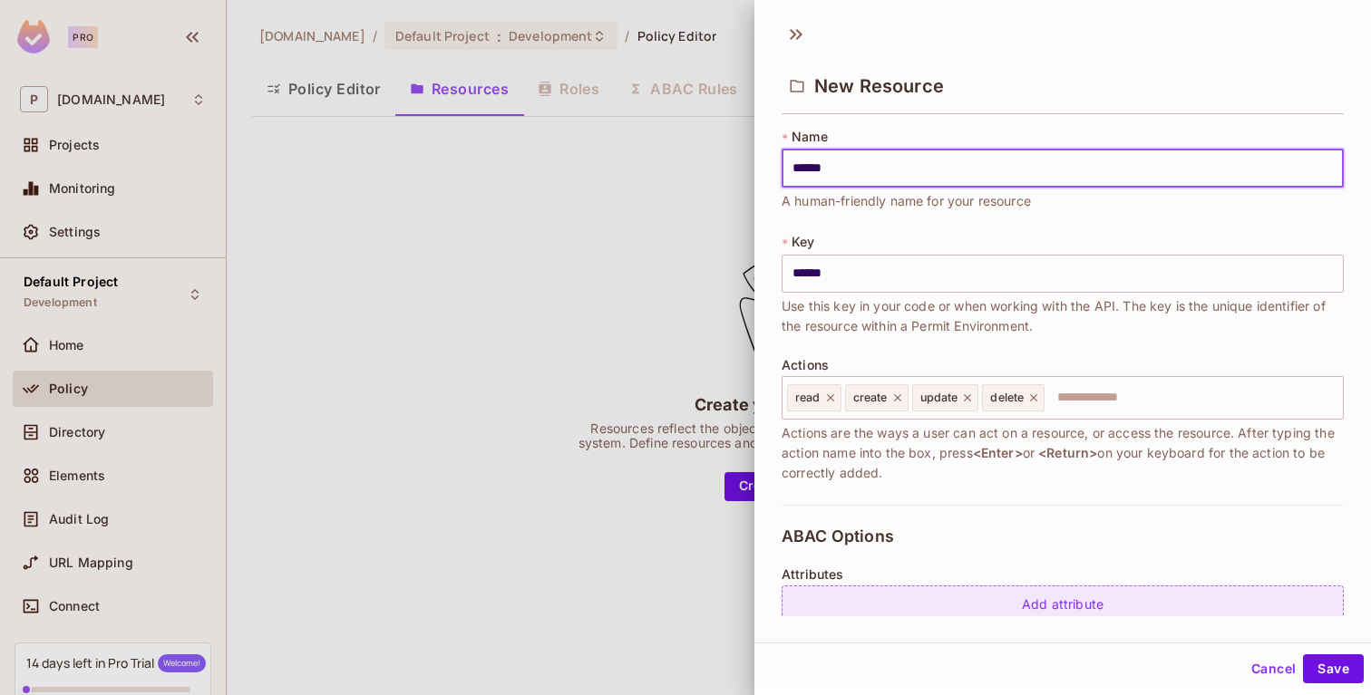 The image size is (1371, 695). I want to click on span: Attributes, so click(812, 575).